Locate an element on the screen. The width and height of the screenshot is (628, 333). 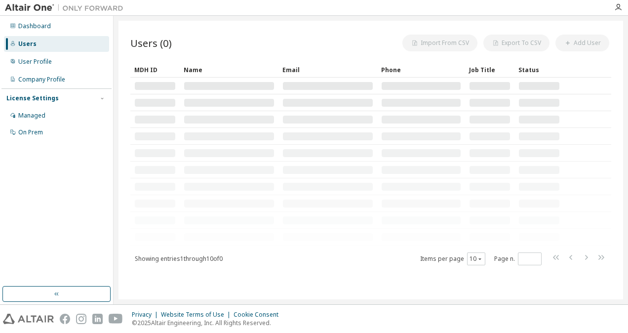
div: Managed is located at coordinates (32, 116).